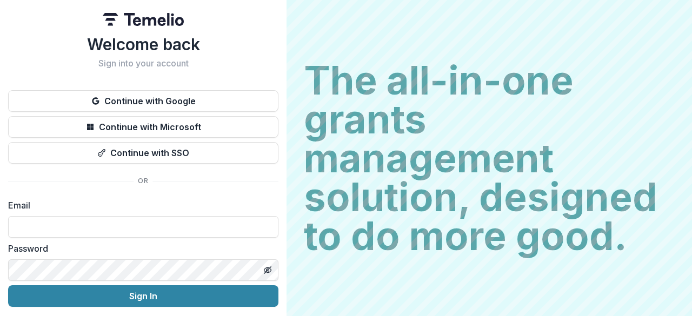 The height and width of the screenshot is (316, 692). What do you see at coordinates (140, 249) in the screenshot?
I see `label: Password` at bounding box center [140, 249].